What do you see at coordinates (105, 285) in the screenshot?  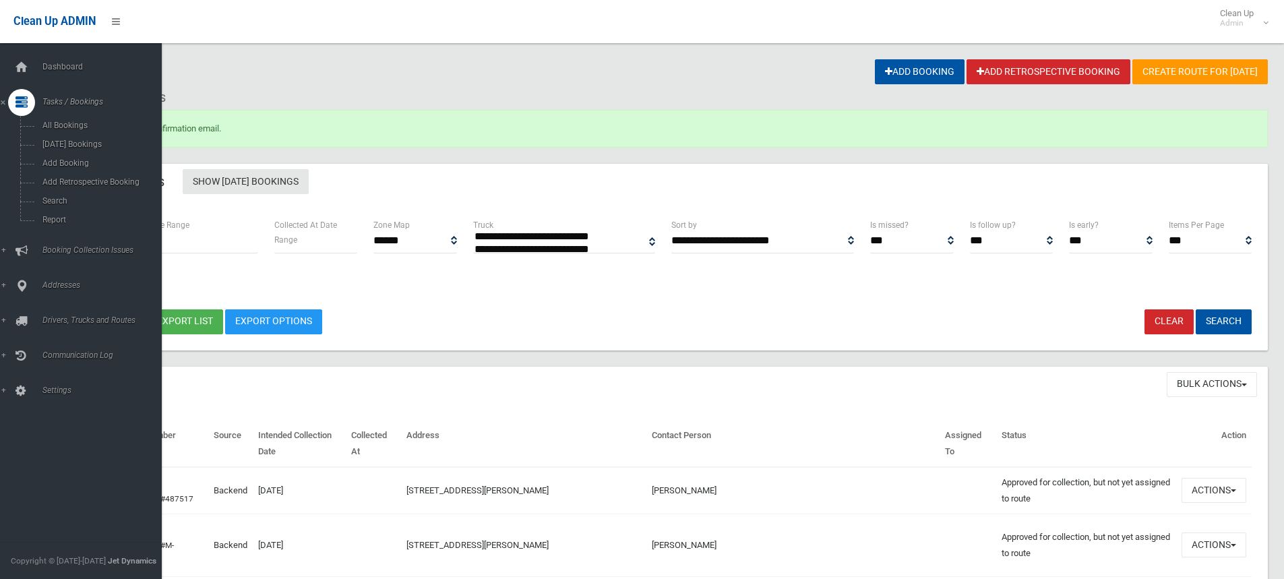 I see `span: Addresses` at bounding box center [105, 285].